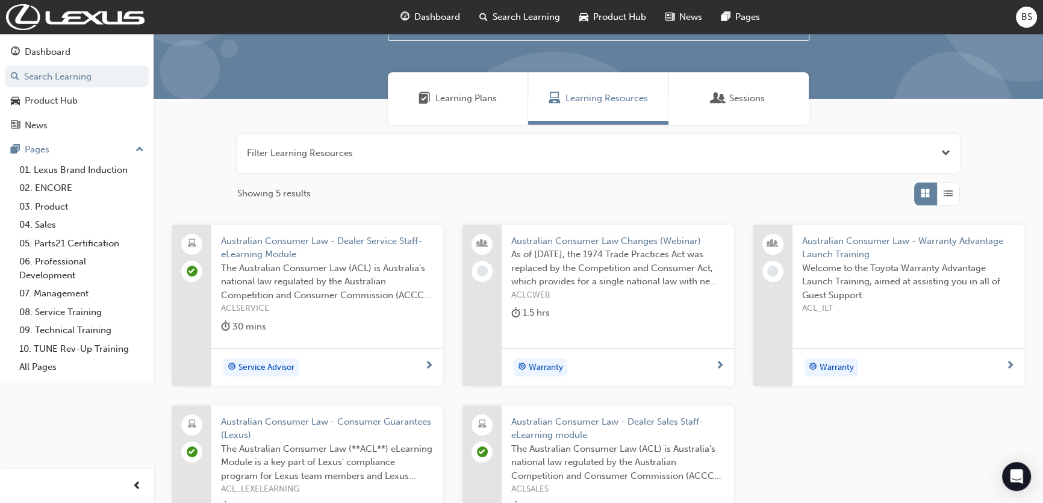 The image size is (1043, 503). Describe the element at coordinates (747, 17) in the screenshot. I see `span: Pages` at that location.